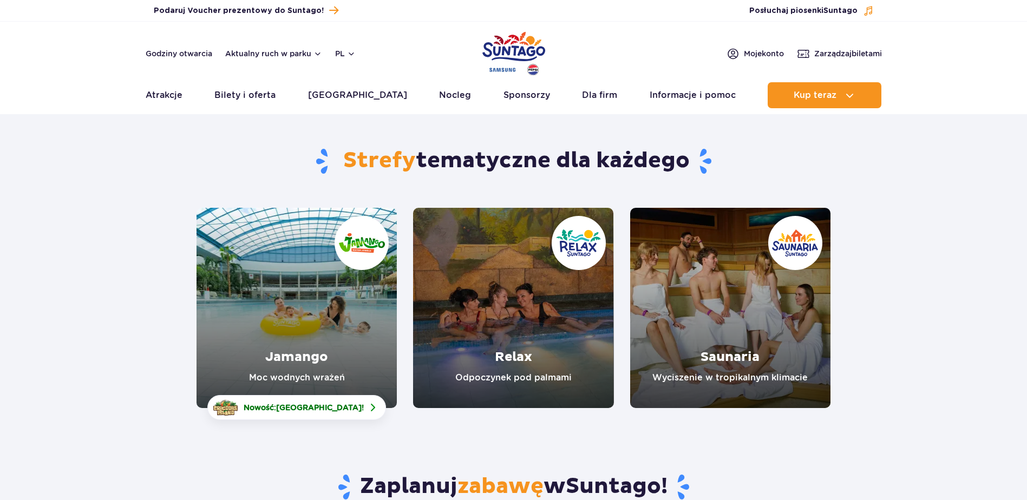 This screenshot has width=1027, height=500. Describe the element at coordinates (513, 308) in the screenshot. I see `a: Relax` at that location.